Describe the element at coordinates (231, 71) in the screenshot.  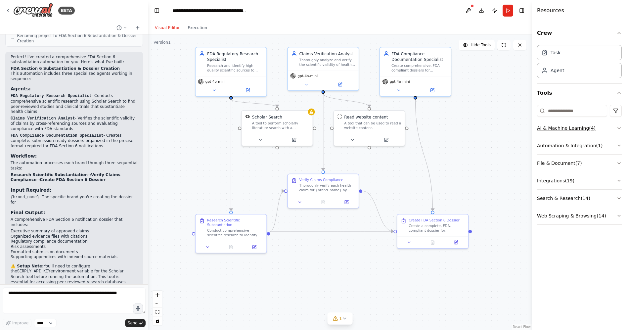
I see `div: FDA Regulatory Research SpecialistResearch and identify high-quality scientific sources to substa...` at that location.